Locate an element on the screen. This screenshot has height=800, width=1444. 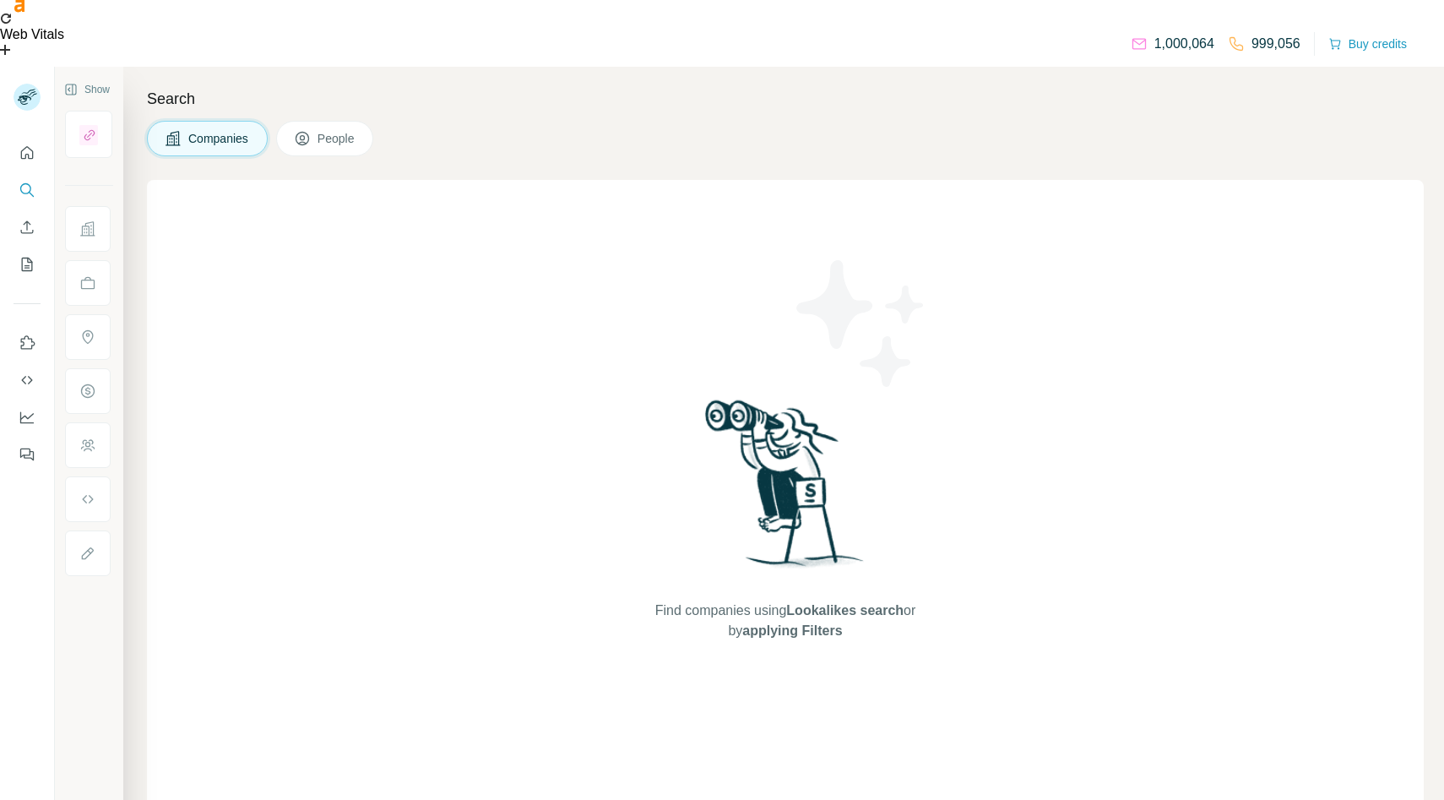
h4: Search is located at coordinates (785, 99).